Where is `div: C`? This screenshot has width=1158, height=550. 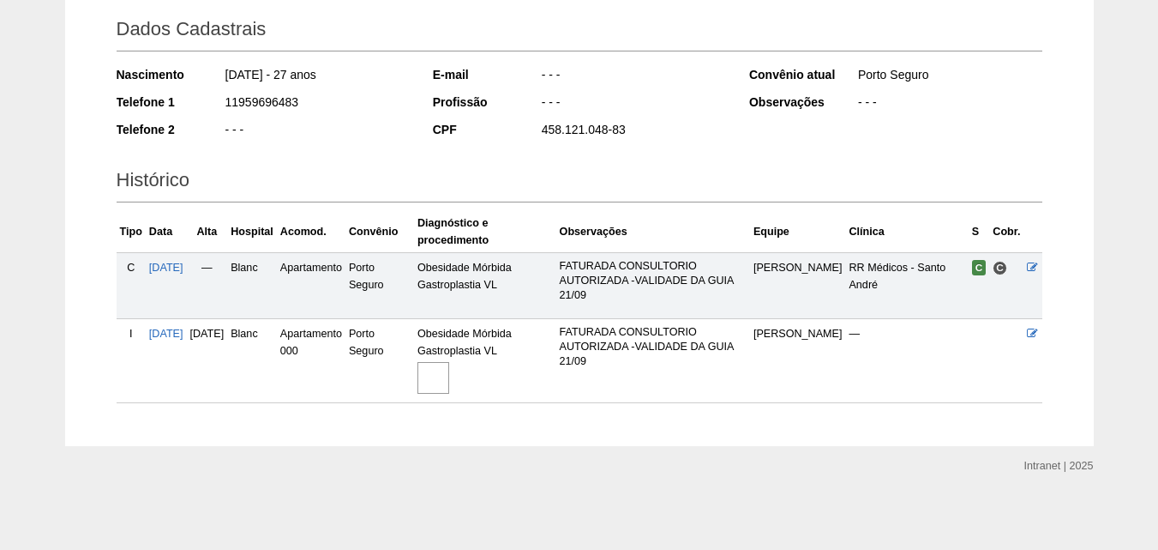
div: C is located at coordinates (131, 267).